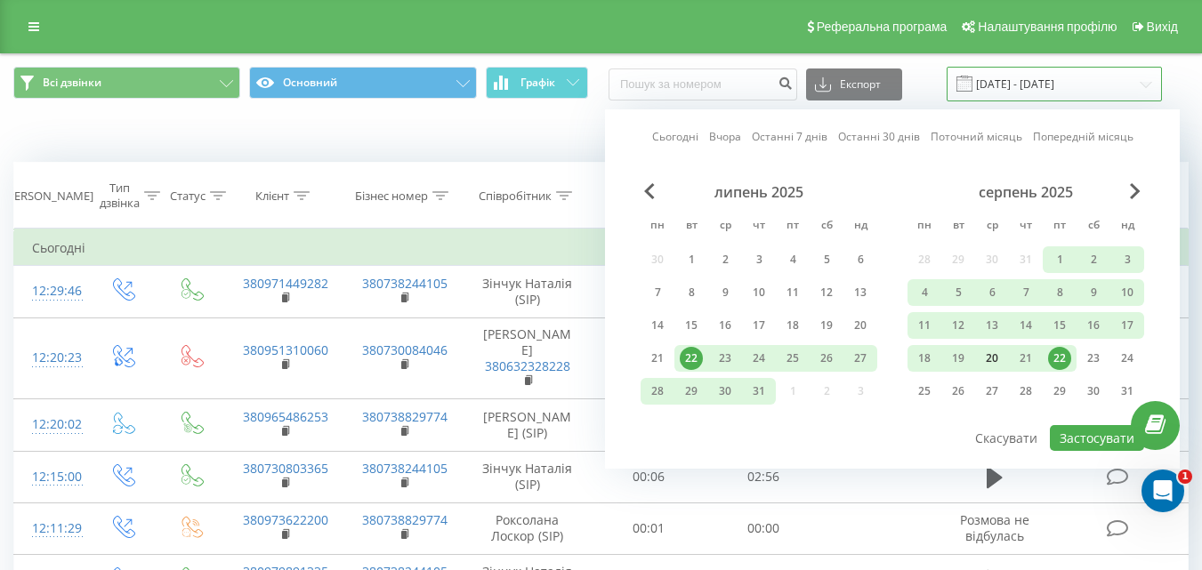  I want to click on div: 28, so click(1025, 391).